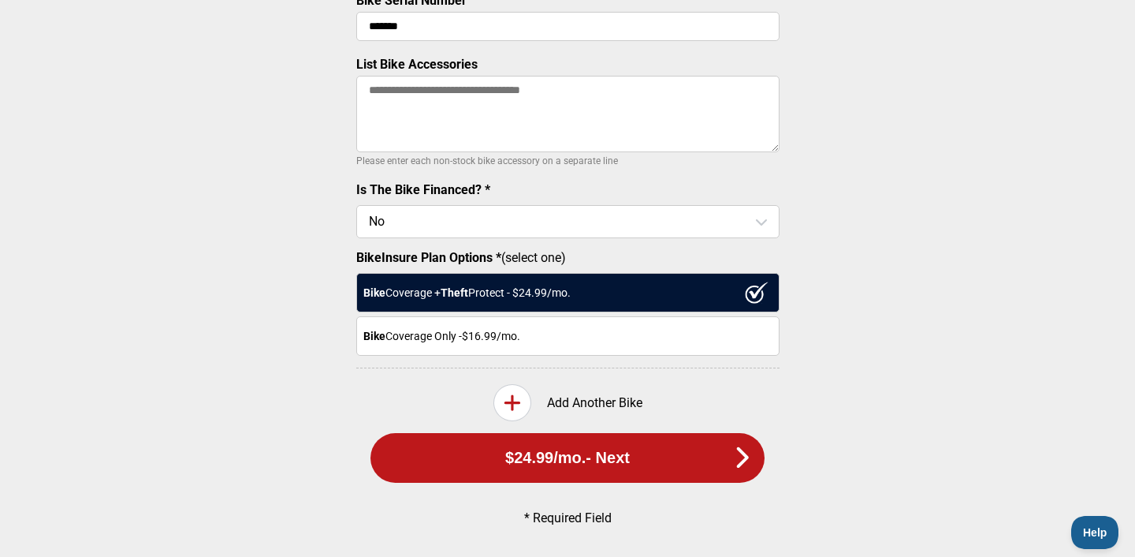 Image resolution: width=1135 pixels, height=557 pixels. Describe the element at coordinates (454, 292) in the screenshot. I see `strong: Theft` at that location.